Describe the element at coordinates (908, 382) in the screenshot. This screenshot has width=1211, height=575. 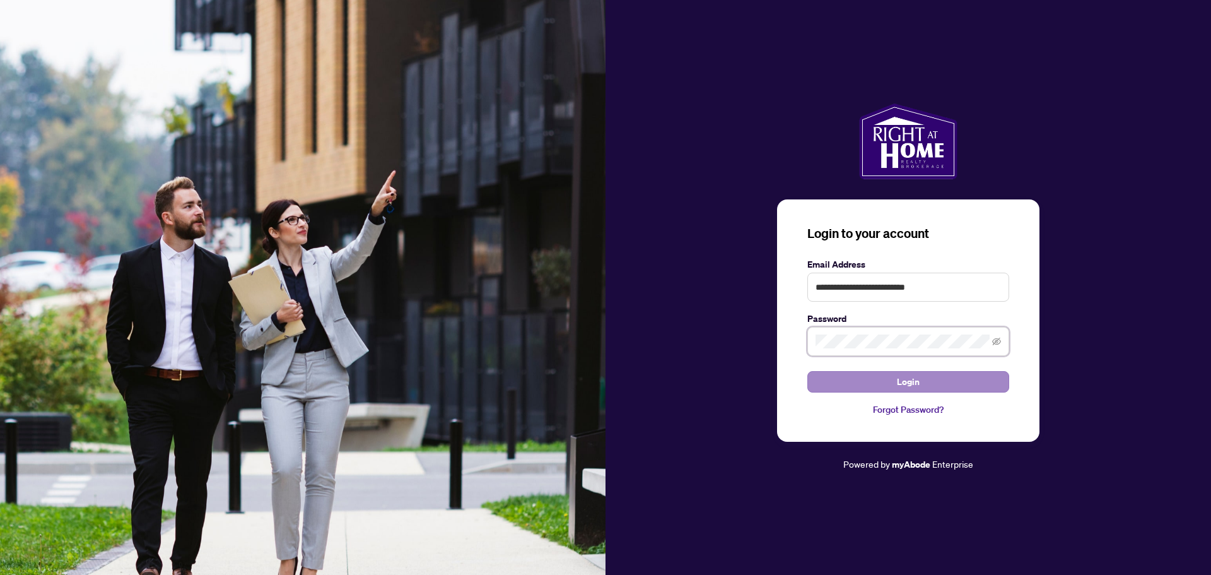
I see `button: Login` at that location.